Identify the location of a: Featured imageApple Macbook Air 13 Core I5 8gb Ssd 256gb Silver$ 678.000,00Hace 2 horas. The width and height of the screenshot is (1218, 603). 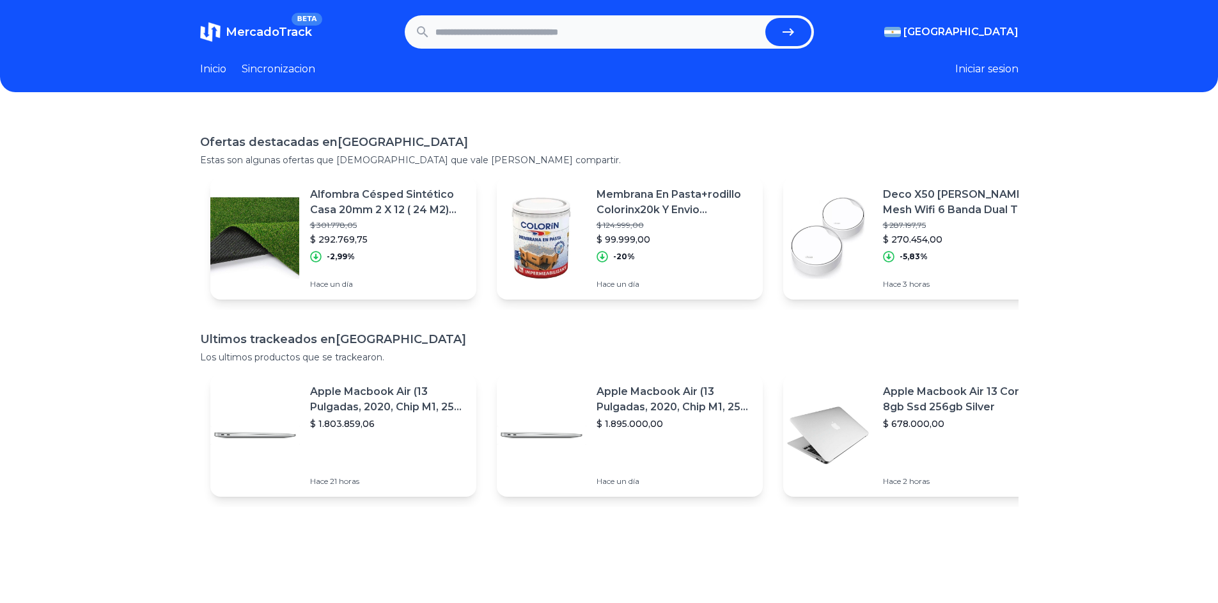
(917, 435).